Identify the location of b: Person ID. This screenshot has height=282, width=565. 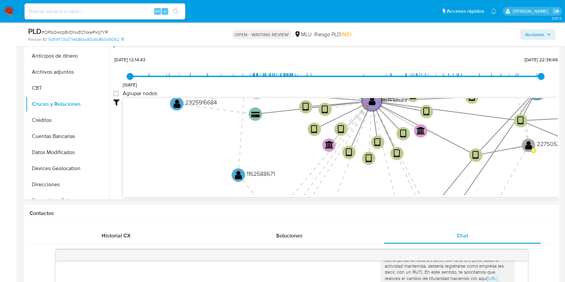
(37, 40).